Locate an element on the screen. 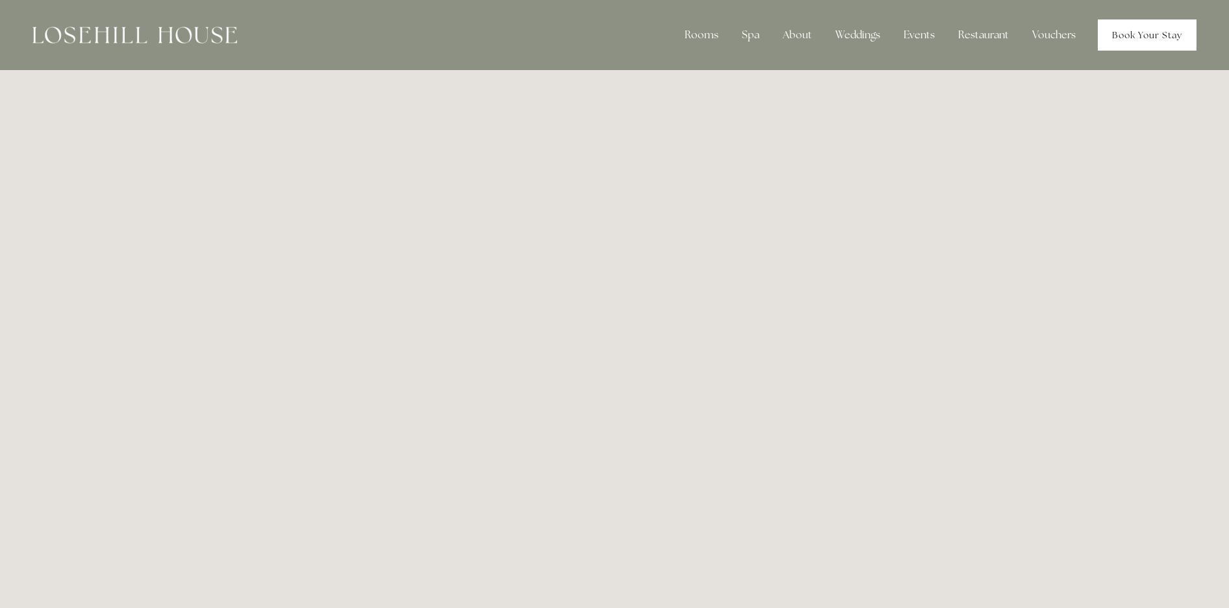 The height and width of the screenshot is (608, 1229). img: Losehill House is located at coordinates (134, 35).